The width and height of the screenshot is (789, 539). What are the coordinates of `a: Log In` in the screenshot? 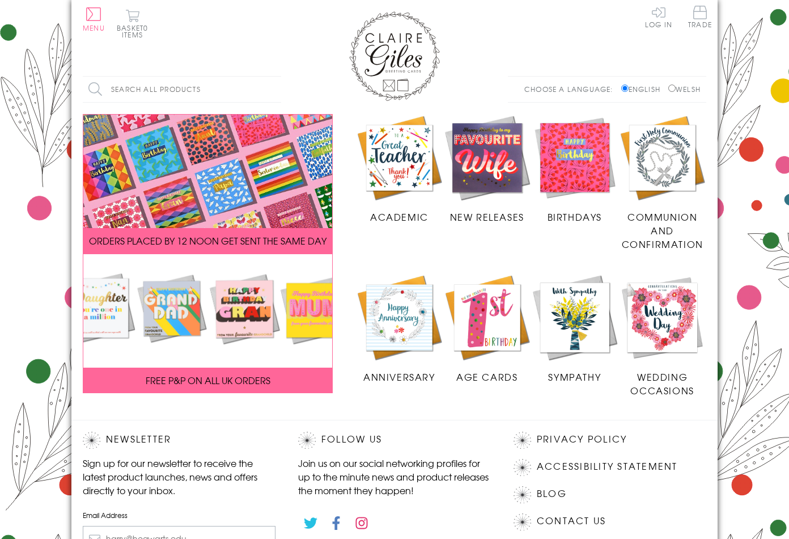 It's located at (659, 16).